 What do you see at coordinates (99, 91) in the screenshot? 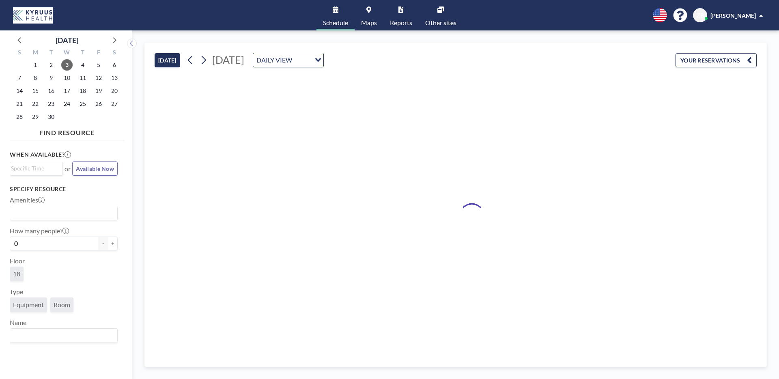
I see `span: Friday, September 19, 2025` at bounding box center [99, 91].